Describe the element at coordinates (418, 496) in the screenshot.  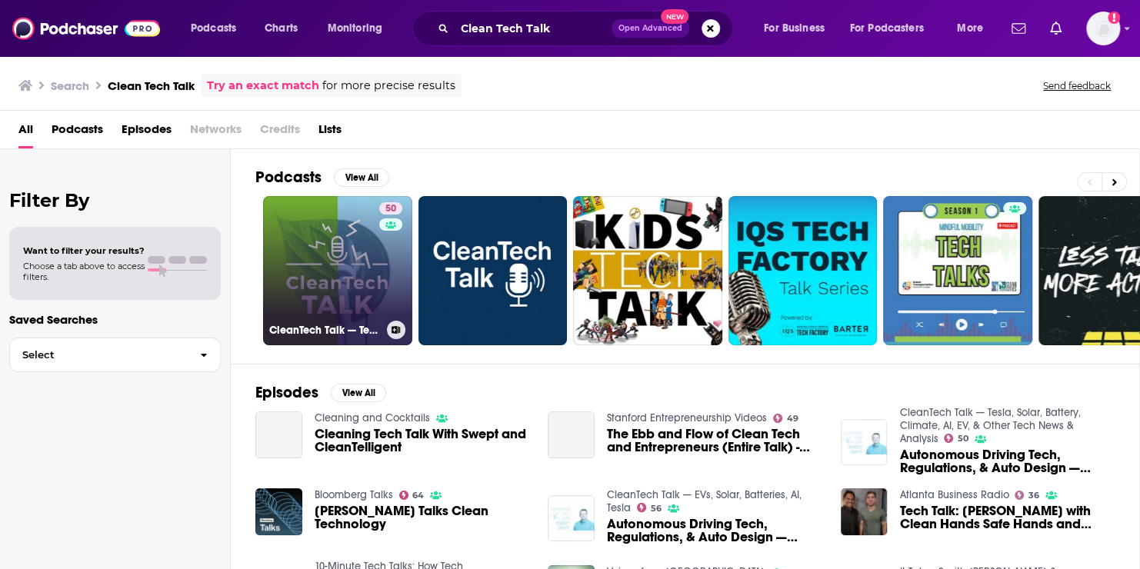
I see `span: 64` at that location.